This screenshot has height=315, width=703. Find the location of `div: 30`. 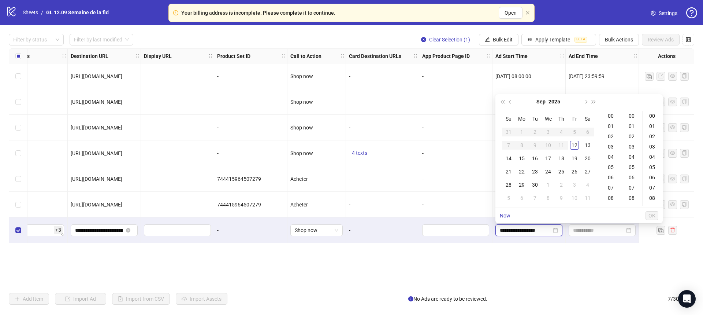

div: 30 is located at coordinates (535, 185).